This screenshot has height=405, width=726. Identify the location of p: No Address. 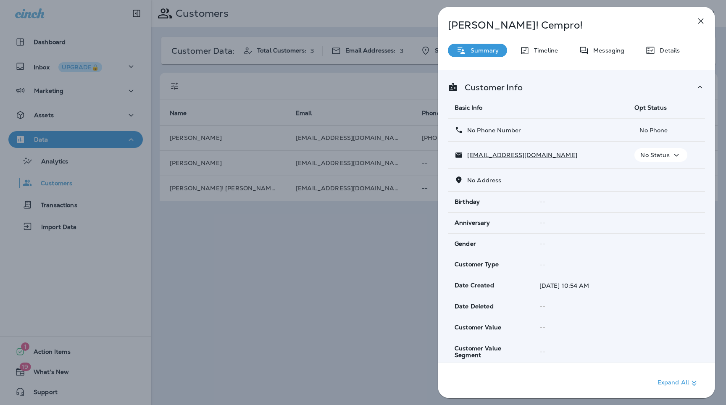
(482, 180).